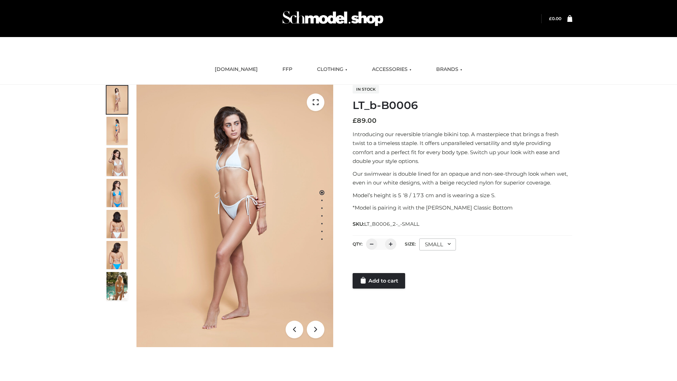 The height and width of the screenshot is (381, 677). What do you see at coordinates (287, 69) in the screenshot?
I see `a: FFP` at bounding box center [287, 69].